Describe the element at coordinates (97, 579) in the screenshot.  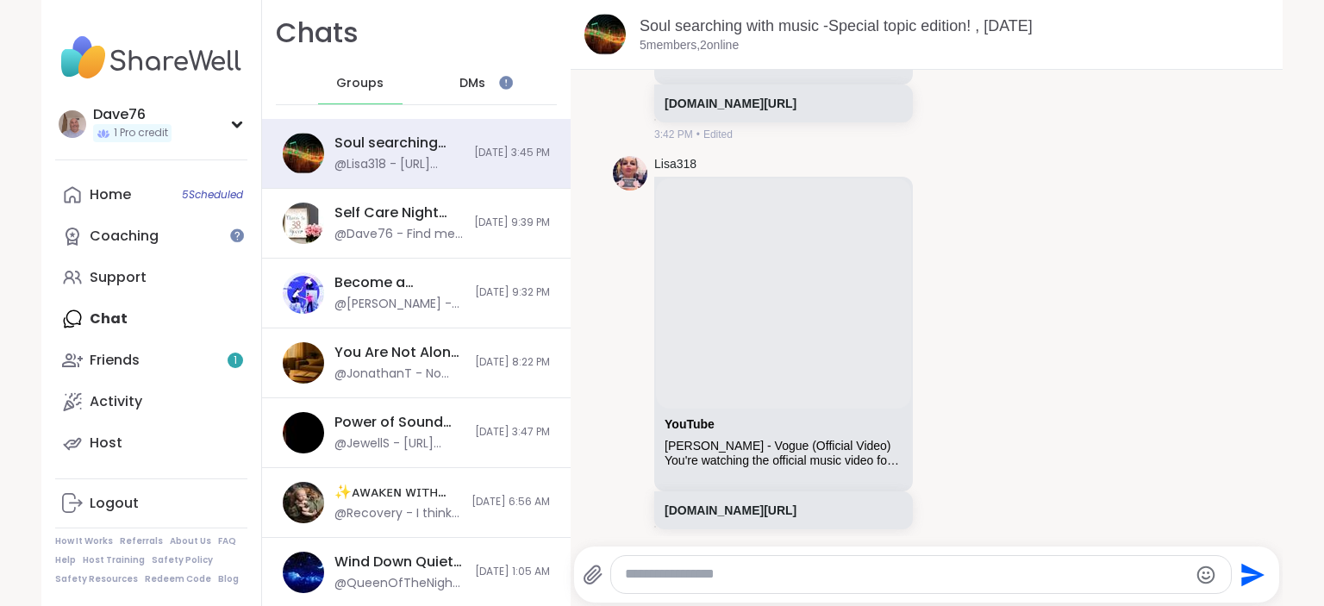
I see `a: Safety Resources` at that location.